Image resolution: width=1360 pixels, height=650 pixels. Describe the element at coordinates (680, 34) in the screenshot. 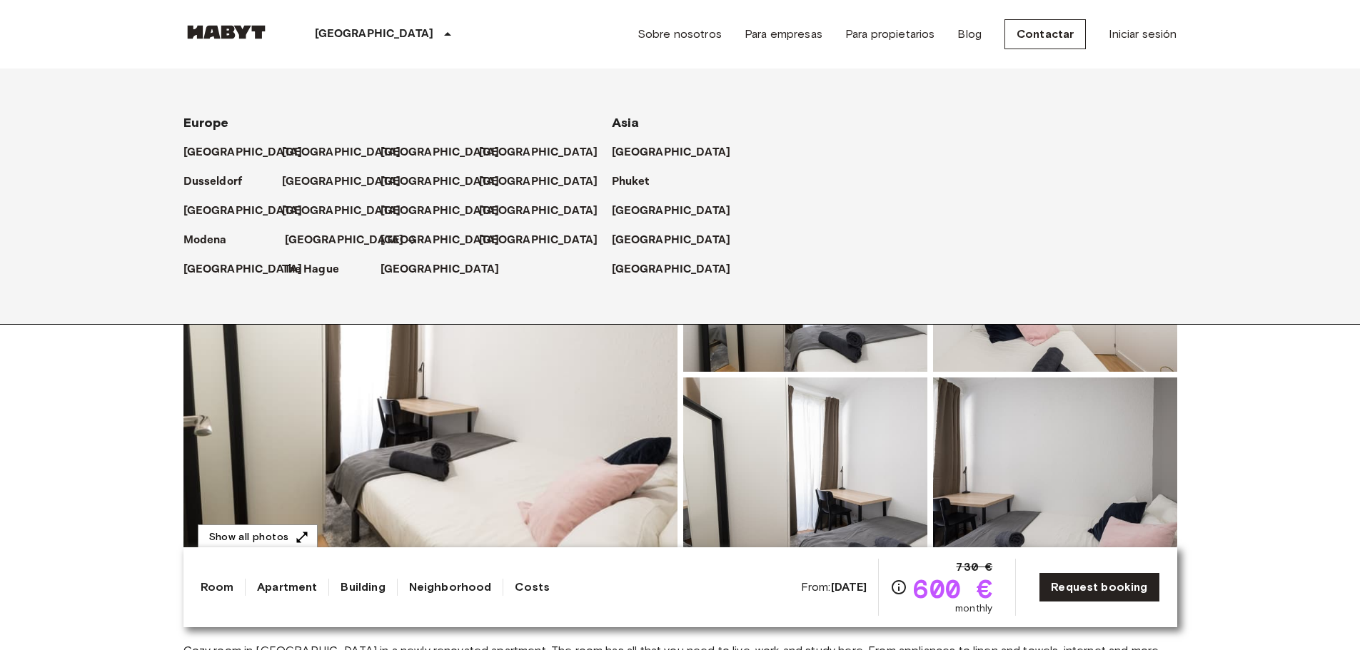

I see `a: Sobre nosotros` at that location.